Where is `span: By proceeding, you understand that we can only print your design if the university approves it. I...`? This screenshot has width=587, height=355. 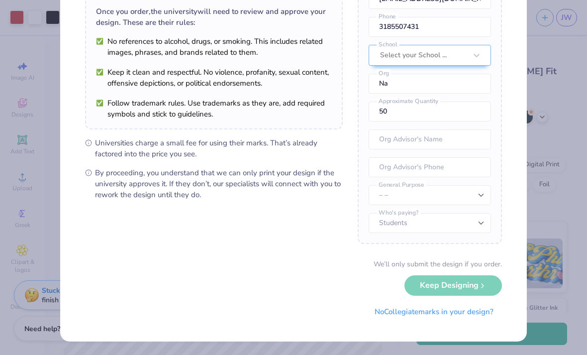
span: By proceeding, you understand that we can only print your design if the university approves it. I... is located at coordinates (219, 184).